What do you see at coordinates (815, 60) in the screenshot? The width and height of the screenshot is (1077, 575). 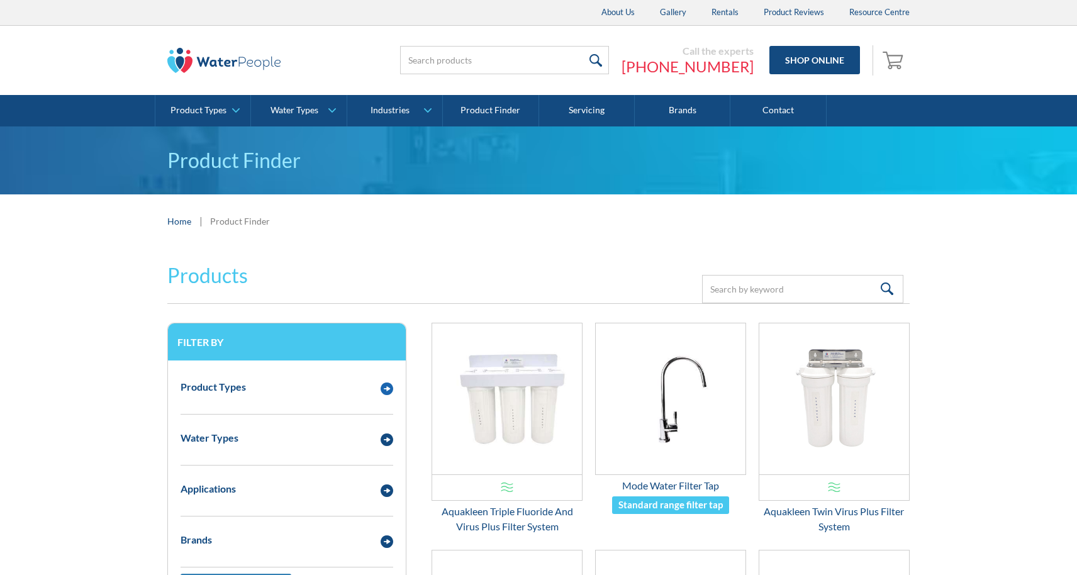 I see `a: Shop Online` at bounding box center [815, 60].